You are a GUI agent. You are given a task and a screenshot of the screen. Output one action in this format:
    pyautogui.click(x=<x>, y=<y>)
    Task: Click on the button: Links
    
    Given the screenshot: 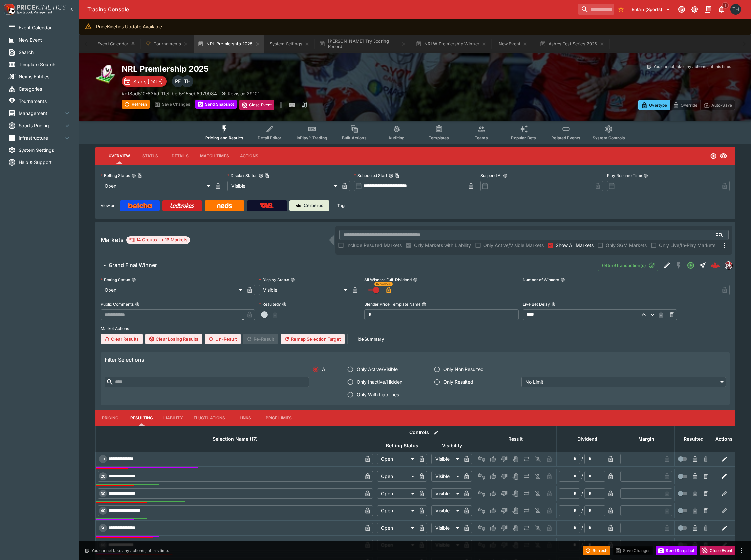 What is the action you would take?
    pyautogui.click(x=246, y=418)
    